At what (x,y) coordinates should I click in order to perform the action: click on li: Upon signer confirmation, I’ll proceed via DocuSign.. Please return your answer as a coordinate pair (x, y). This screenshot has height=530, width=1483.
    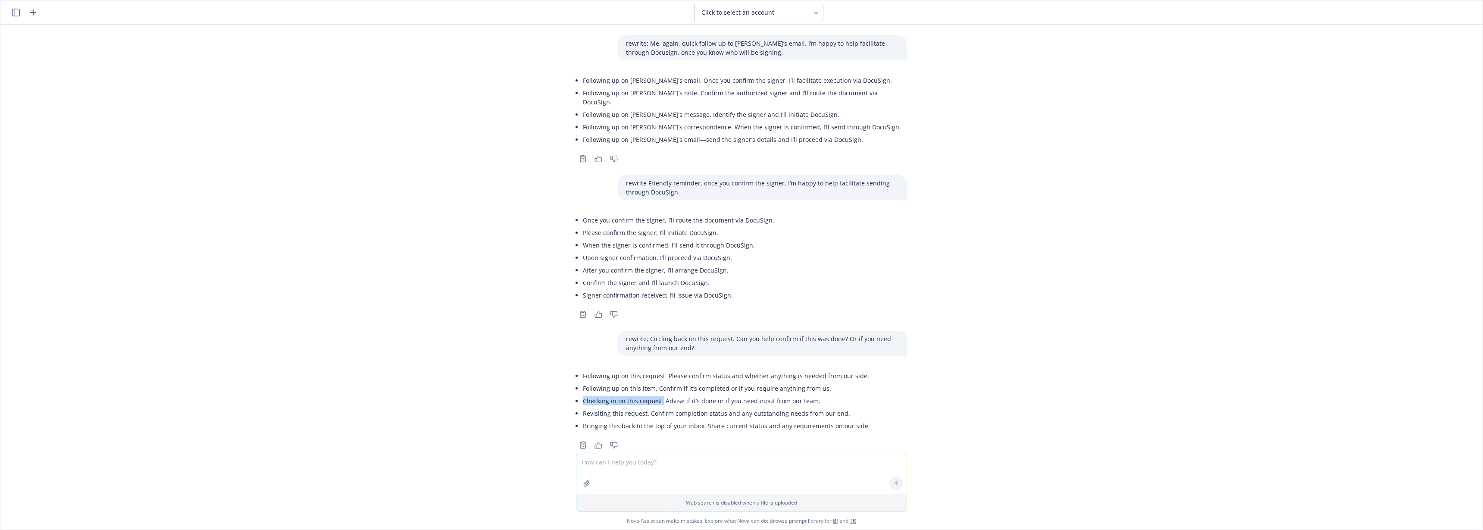
    Looking at the image, I should click on (679, 257).